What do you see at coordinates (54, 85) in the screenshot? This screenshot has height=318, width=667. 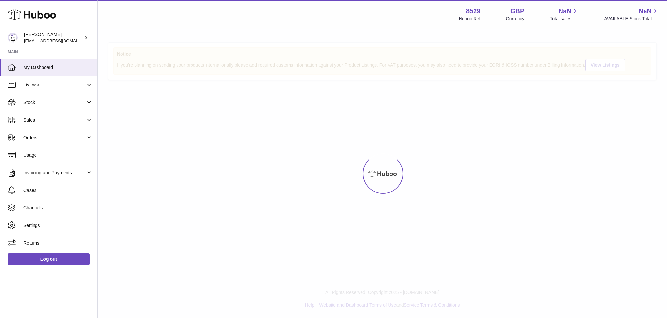 I see `span: Listings` at bounding box center [54, 85].